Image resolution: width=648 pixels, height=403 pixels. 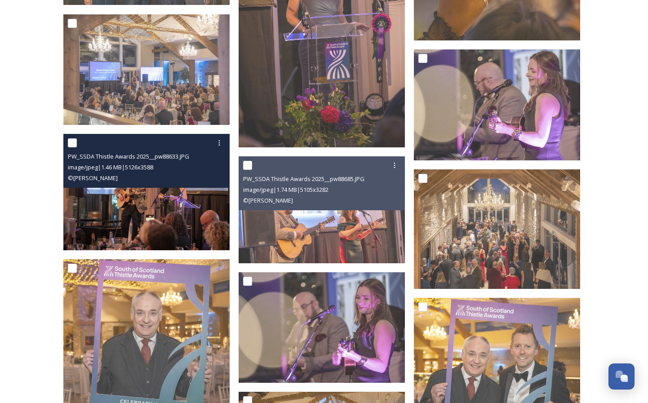 What do you see at coordinates (622, 377) in the screenshot?
I see `button: Open Chat` at bounding box center [622, 377].